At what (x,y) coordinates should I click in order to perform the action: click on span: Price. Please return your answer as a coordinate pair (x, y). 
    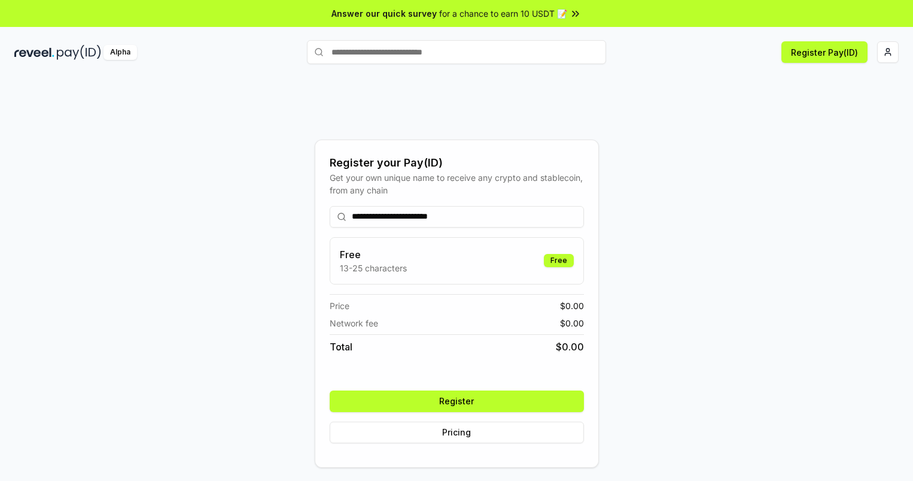
    Looking at the image, I should click on (339, 305).